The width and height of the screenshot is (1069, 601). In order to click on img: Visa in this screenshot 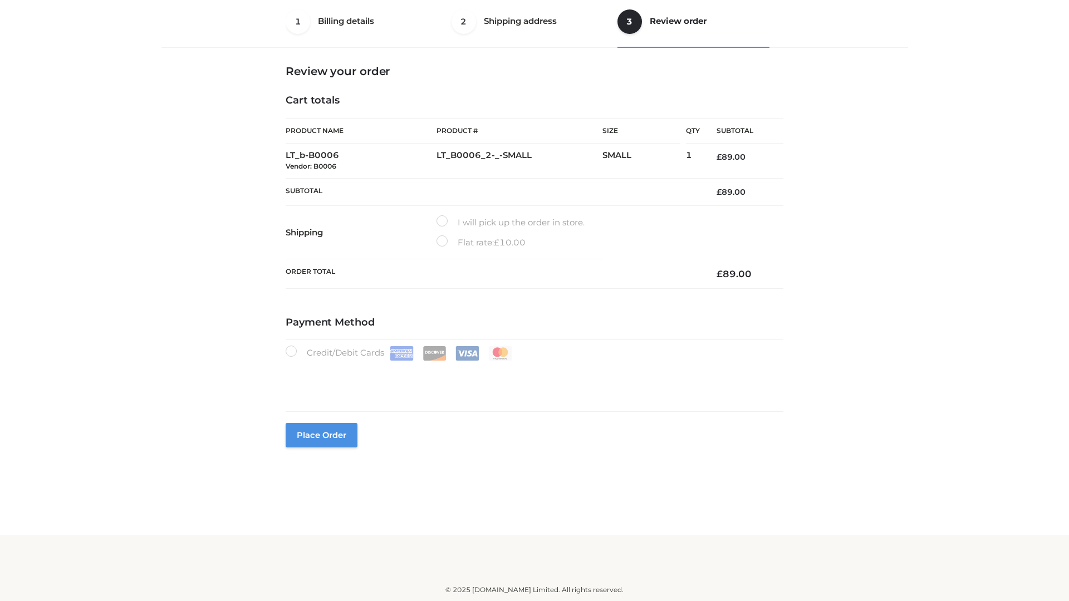, I will do `click(467, 354)`.